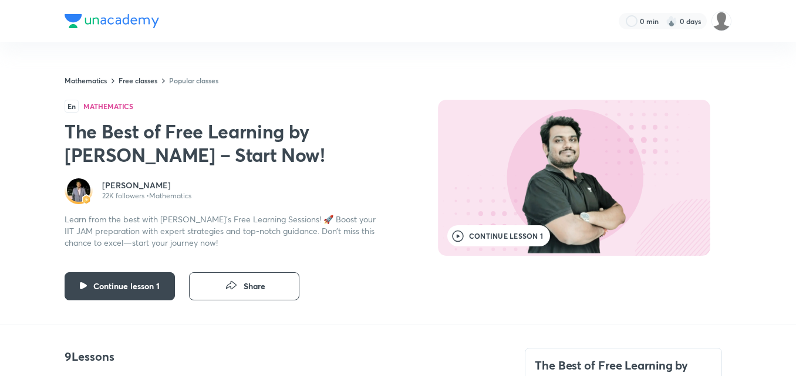 This screenshot has width=796, height=376. Describe the element at coordinates (138, 80) in the screenshot. I see `a: Free classes` at that location.